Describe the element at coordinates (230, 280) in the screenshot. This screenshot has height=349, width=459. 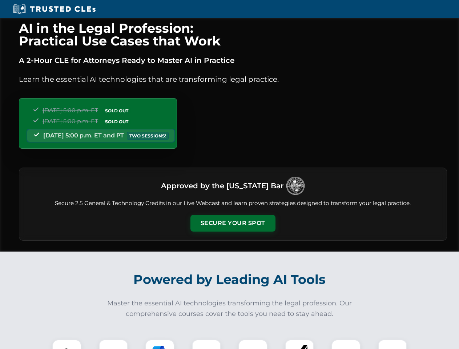
I see `h2: Powered by Leading AI Tools` at that location.